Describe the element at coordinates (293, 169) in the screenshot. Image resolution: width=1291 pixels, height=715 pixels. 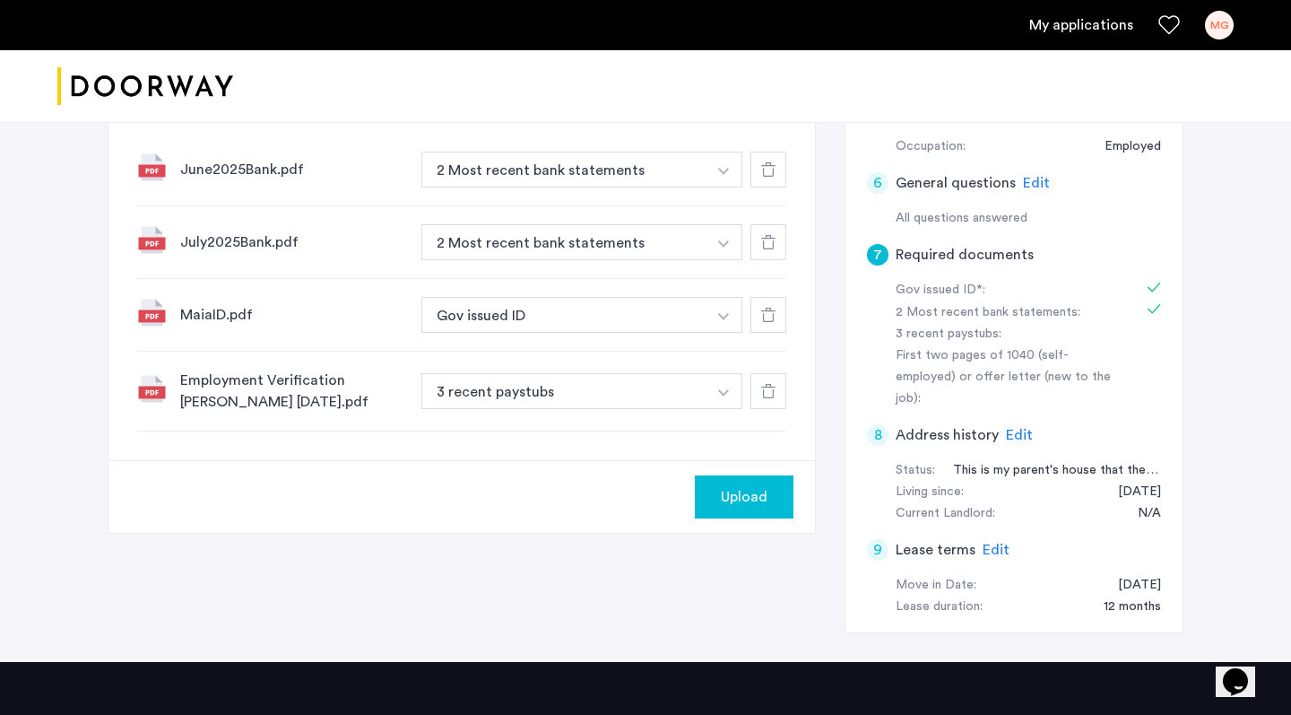
I see `div: June2025Bank.pdf` at that location.